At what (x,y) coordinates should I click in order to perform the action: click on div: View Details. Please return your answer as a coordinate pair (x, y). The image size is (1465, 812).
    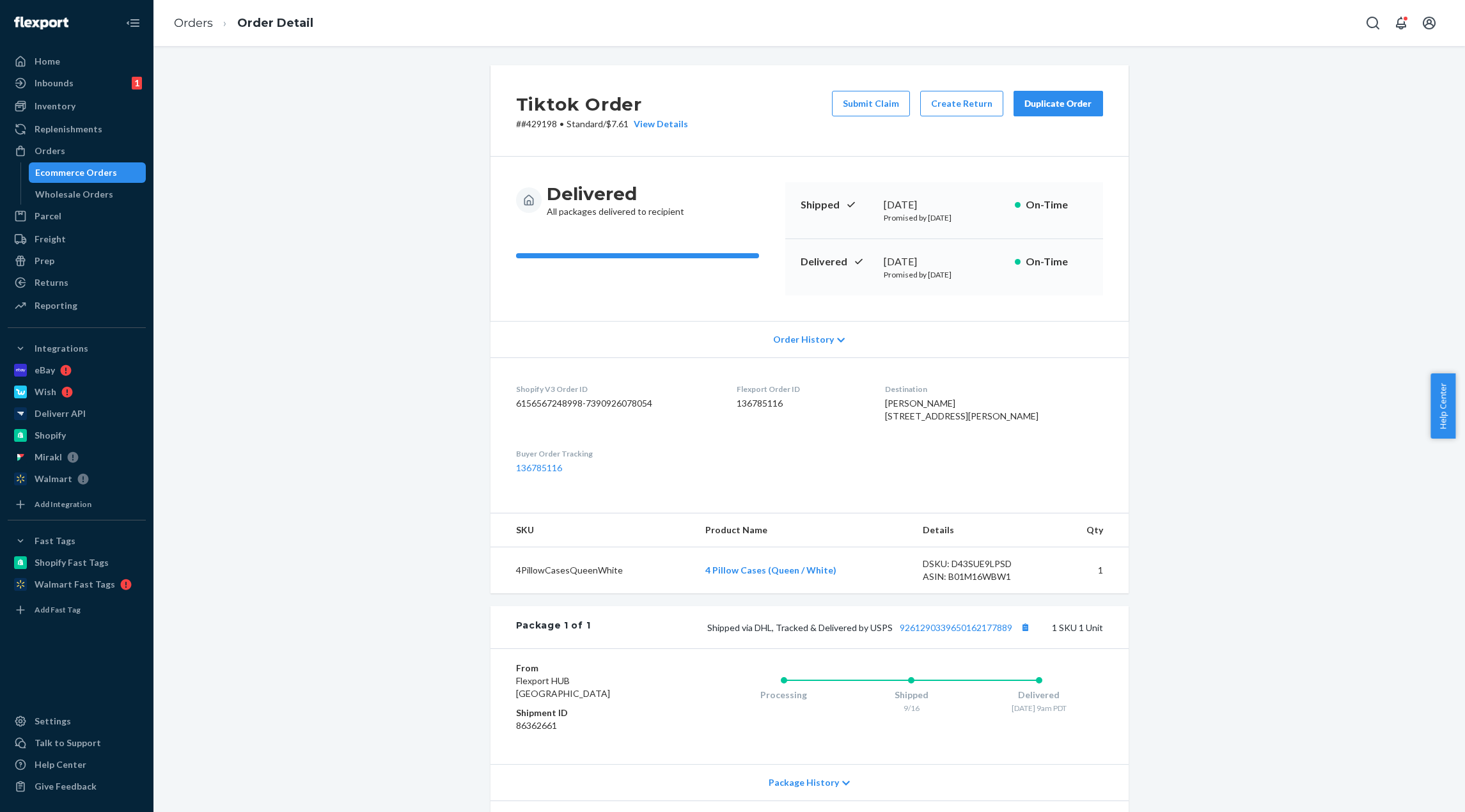
    Looking at the image, I should click on (658, 124).